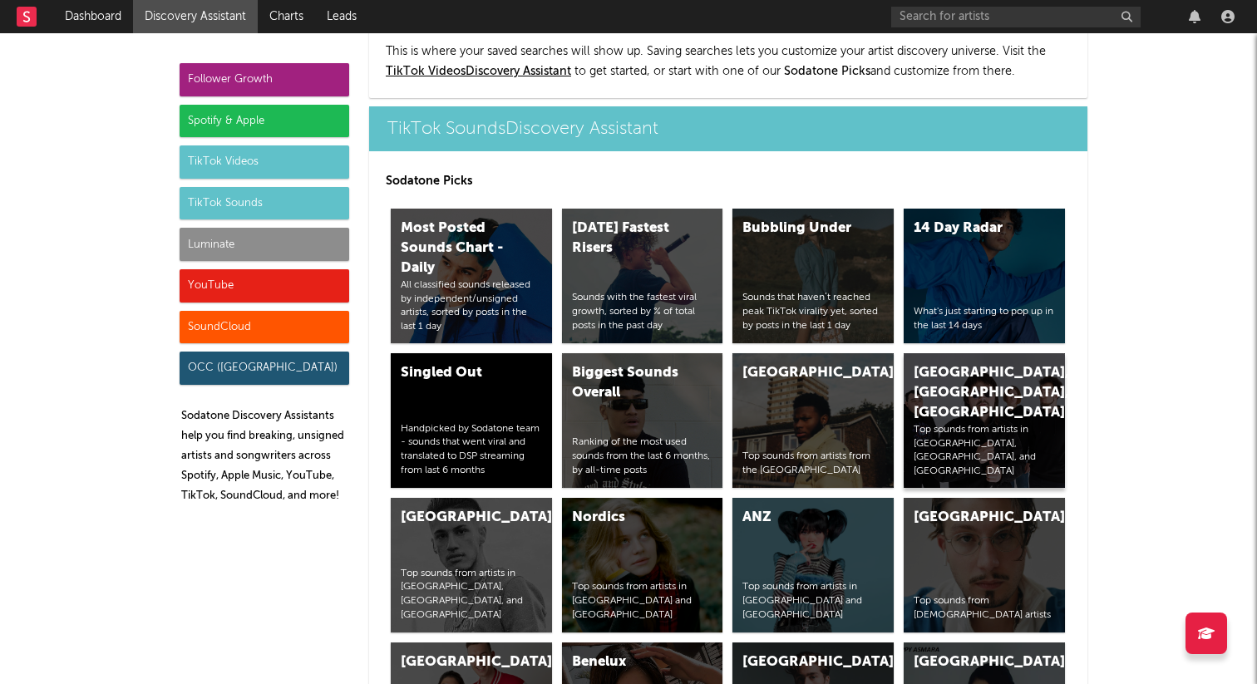 This screenshot has height=684, width=1257. What do you see at coordinates (471, 421) in the screenshot?
I see `a: Singled OutHandpicked by Sodatone team - sounds that went viral and translated to DSP streaming f...` at bounding box center [471, 421].